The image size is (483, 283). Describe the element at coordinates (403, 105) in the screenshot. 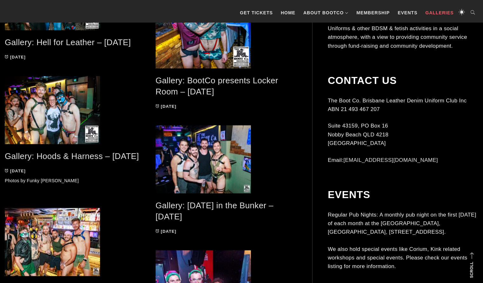

I see `p: The Boot Co. Brisbane Leather Denim Uniform Club Inc ABN 21 493 467 207` at that location.